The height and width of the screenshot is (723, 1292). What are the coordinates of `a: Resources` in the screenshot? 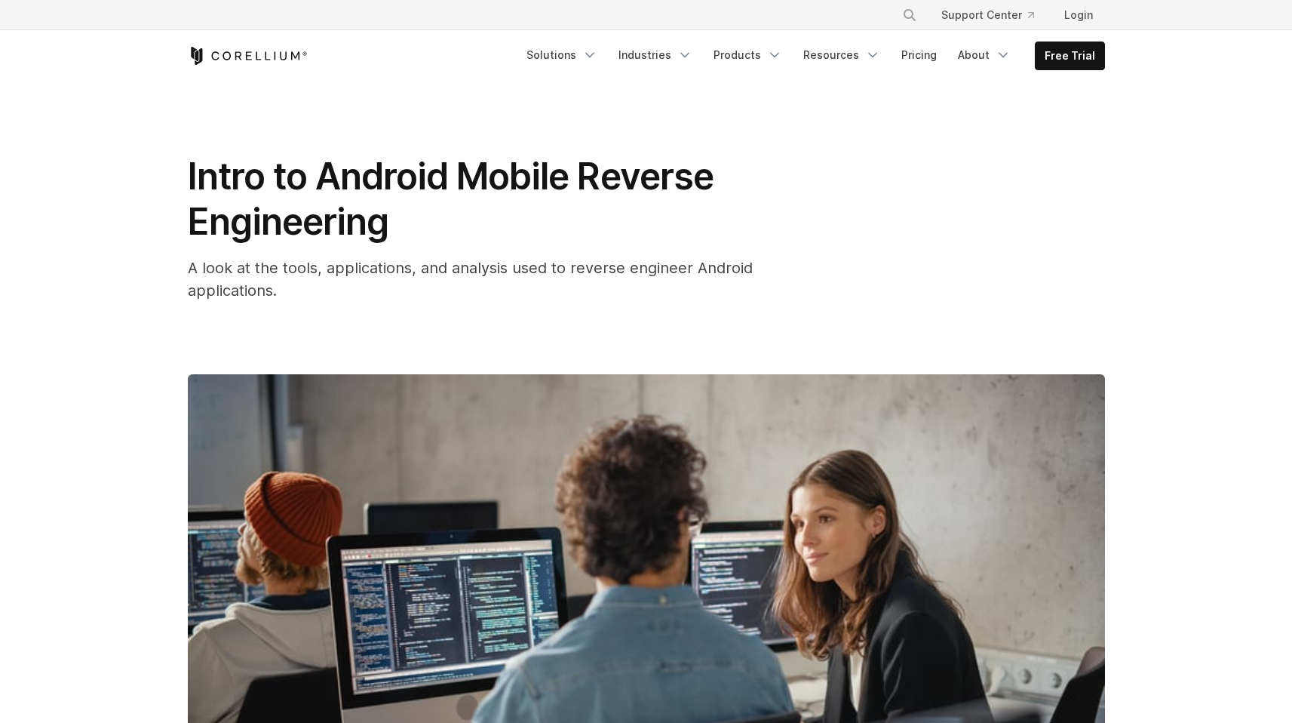 It's located at (842, 55).